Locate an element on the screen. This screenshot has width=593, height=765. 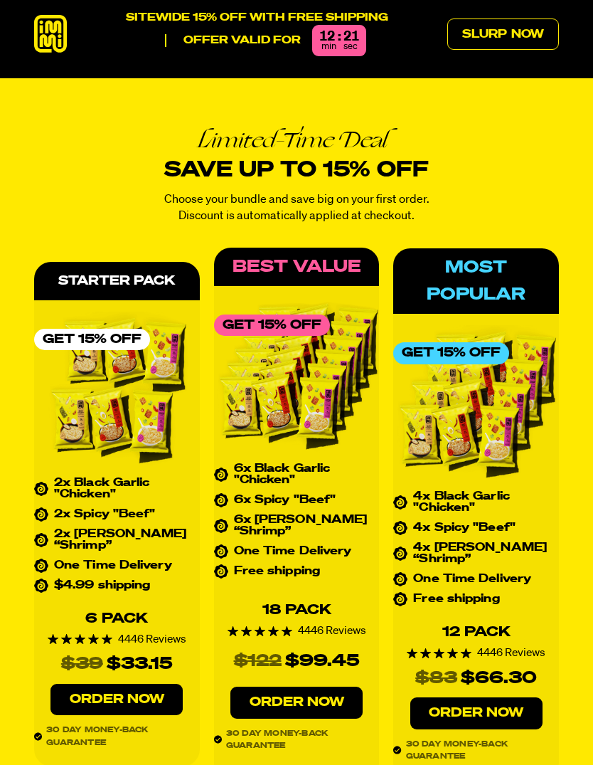
div: $99.45 is located at coordinates (322, 661).